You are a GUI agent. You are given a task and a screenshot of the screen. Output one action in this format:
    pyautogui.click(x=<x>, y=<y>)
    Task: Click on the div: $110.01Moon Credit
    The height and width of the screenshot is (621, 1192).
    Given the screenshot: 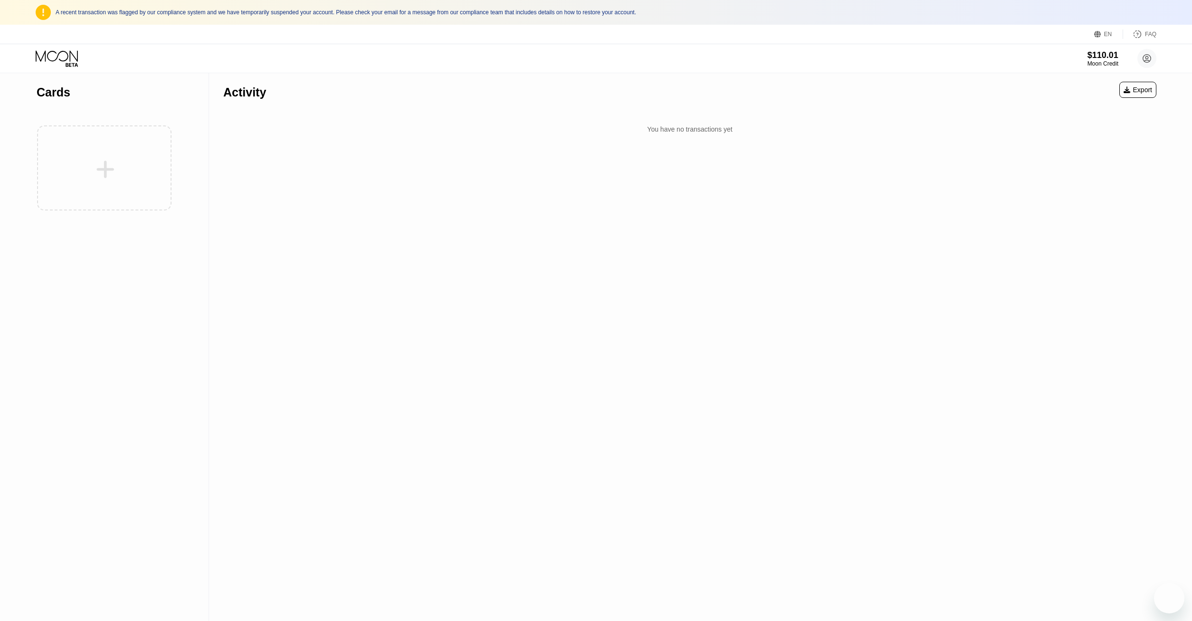 What is the action you would take?
    pyautogui.click(x=1103, y=58)
    